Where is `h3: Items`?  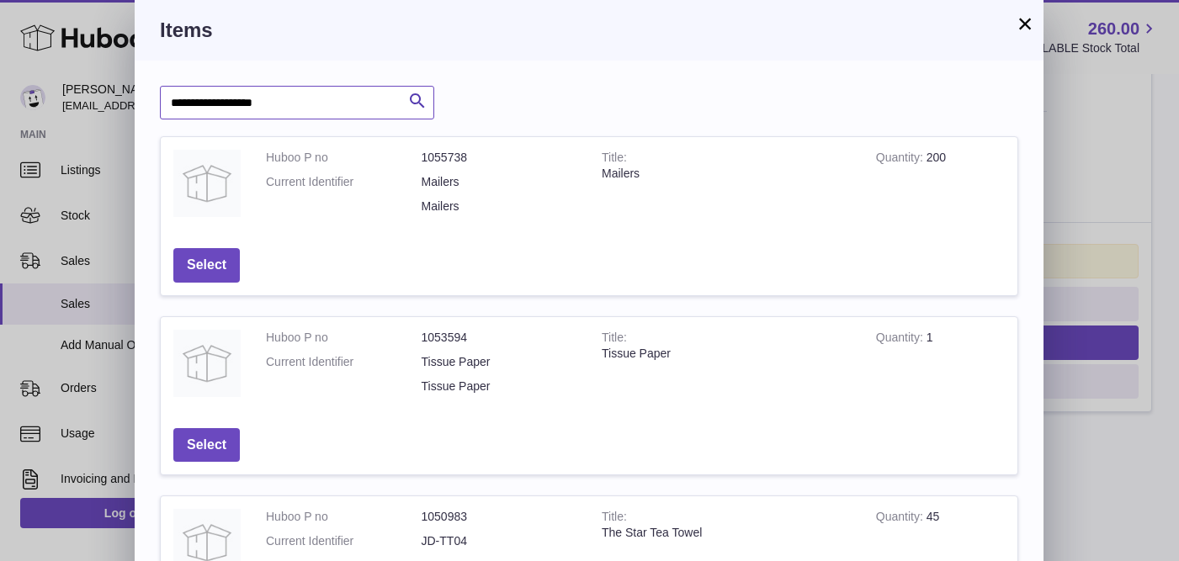
h3: Items is located at coordinates (589, 30).